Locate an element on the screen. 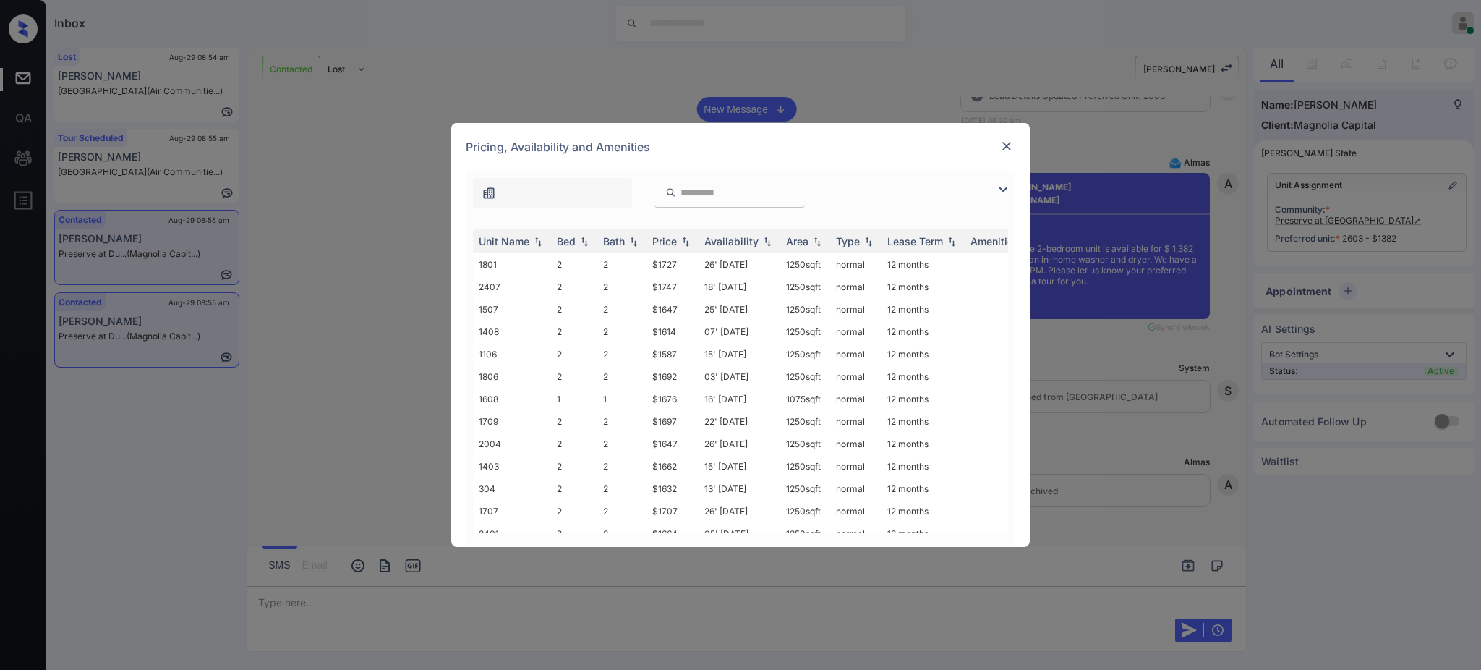 The width and height of the screenshot is (1481, 670). img: icon-zuma is located at coordinates (670, 192).